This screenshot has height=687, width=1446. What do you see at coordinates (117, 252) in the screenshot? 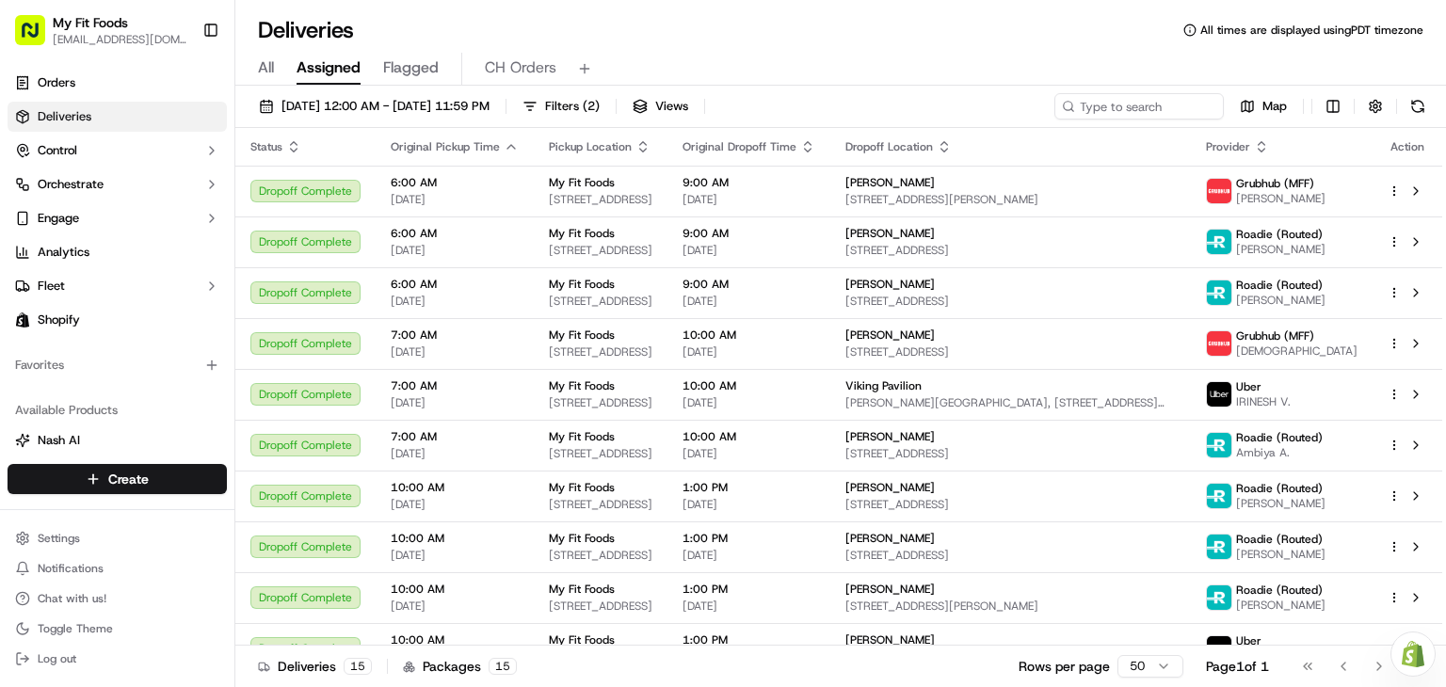
I see `a: Analytics` at bounding box center [117, 252].